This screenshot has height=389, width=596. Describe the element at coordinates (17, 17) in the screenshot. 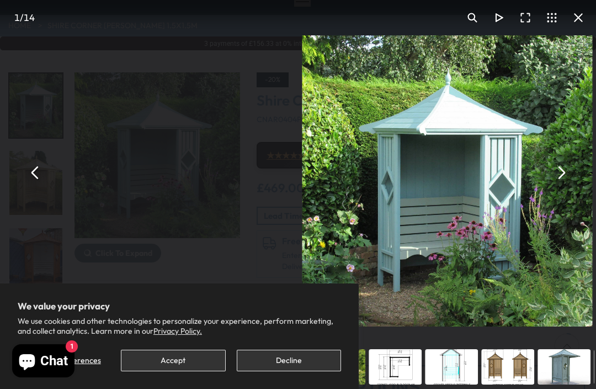

I see `span: 1` at that location.